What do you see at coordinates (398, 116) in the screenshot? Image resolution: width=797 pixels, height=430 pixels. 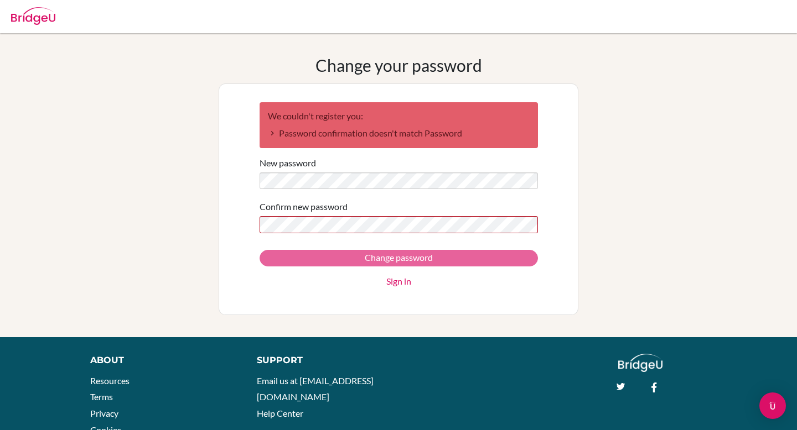 I see `h2: We couldn't register you:` at bounding box center [398, 116].